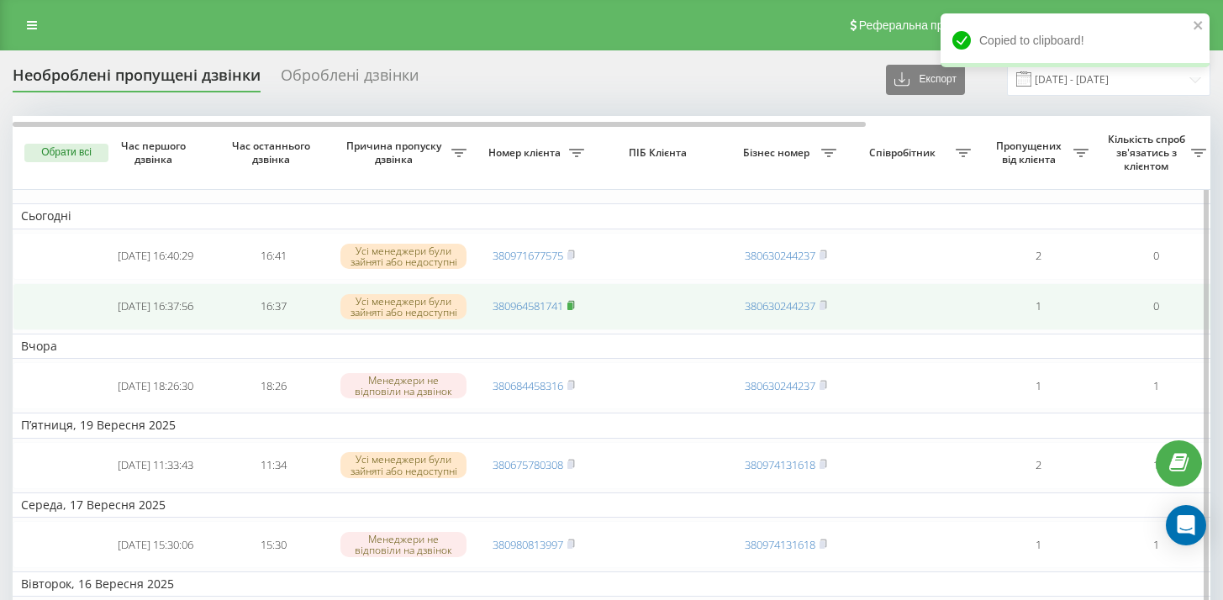 Image resolution: width=1223 pixels, height=600 pixels. Describe the element at coordinates (904, 153) in the screenshot. I see `span: Співробітник` at that location.